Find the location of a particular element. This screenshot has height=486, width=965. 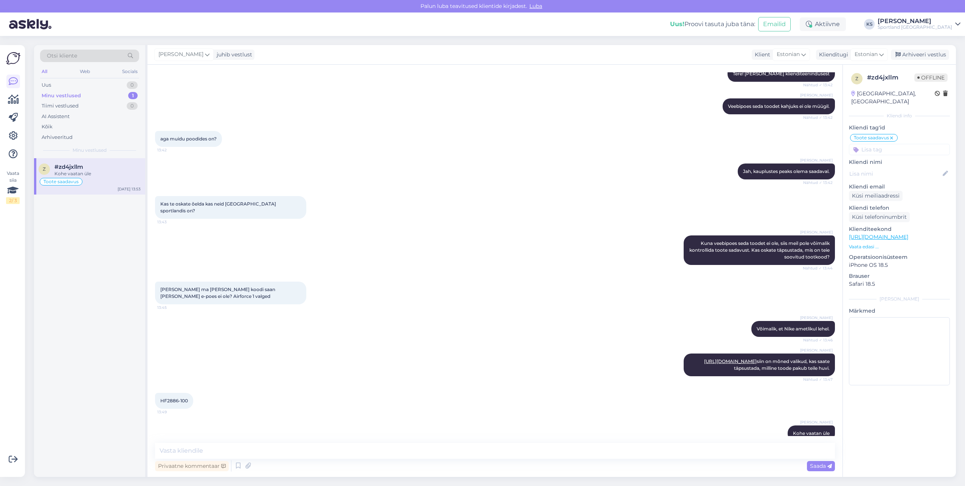

input: Lisa tag is located at coordinates (900, 149).